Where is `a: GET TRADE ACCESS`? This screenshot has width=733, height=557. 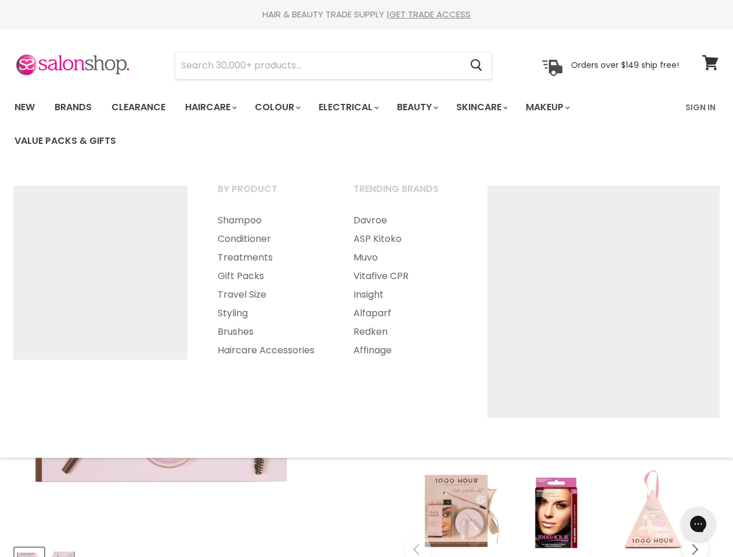
a: GET TRADE ACCESS is located at coordinates (430, 14).